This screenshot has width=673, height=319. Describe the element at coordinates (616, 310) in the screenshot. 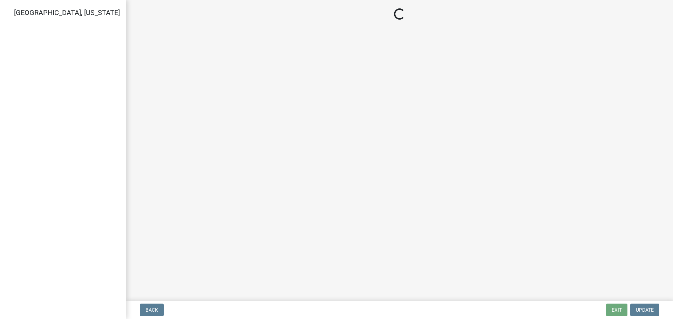

I see `button: Exit` at that location.